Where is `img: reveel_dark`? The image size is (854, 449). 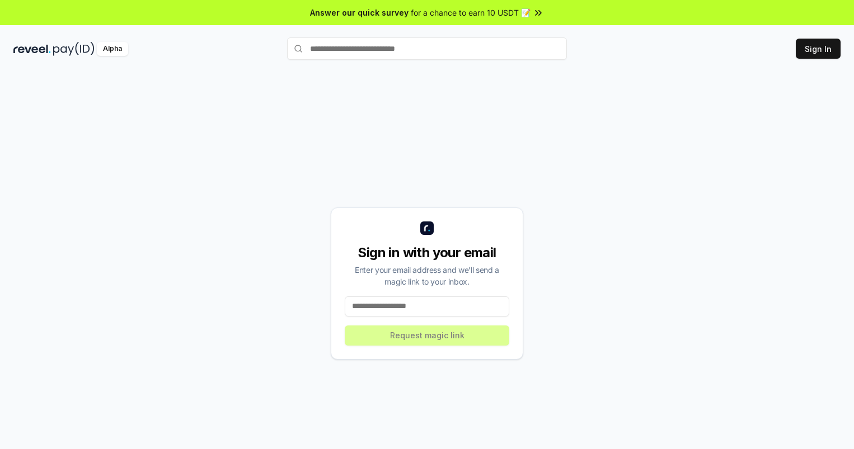
img: reveel_dark is located at coordinates (32, 49).